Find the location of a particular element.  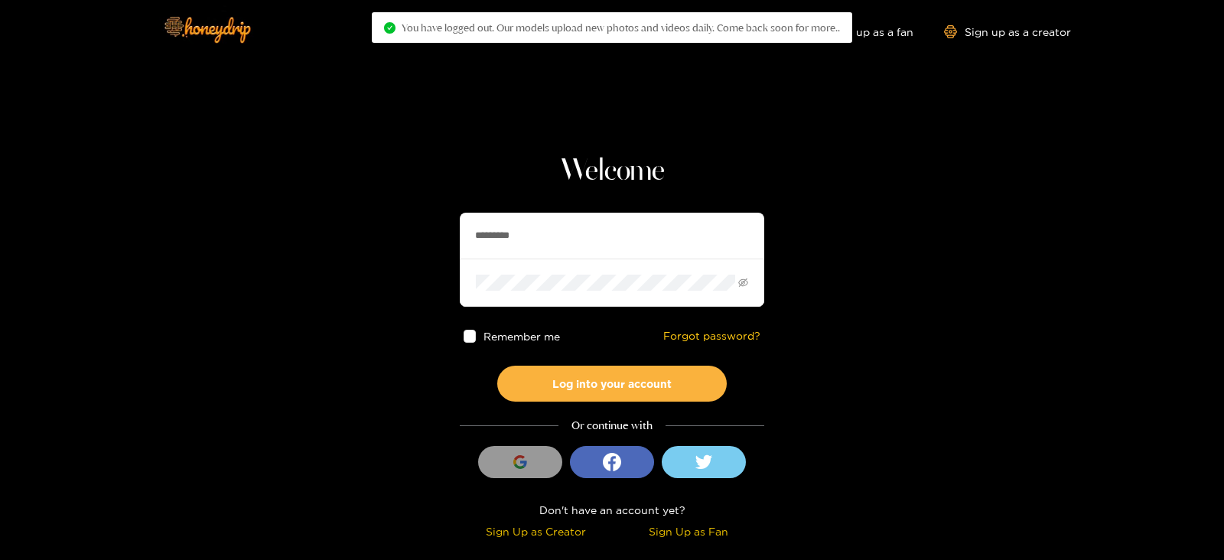

span: check-circle is located at coordinates (389, 28).